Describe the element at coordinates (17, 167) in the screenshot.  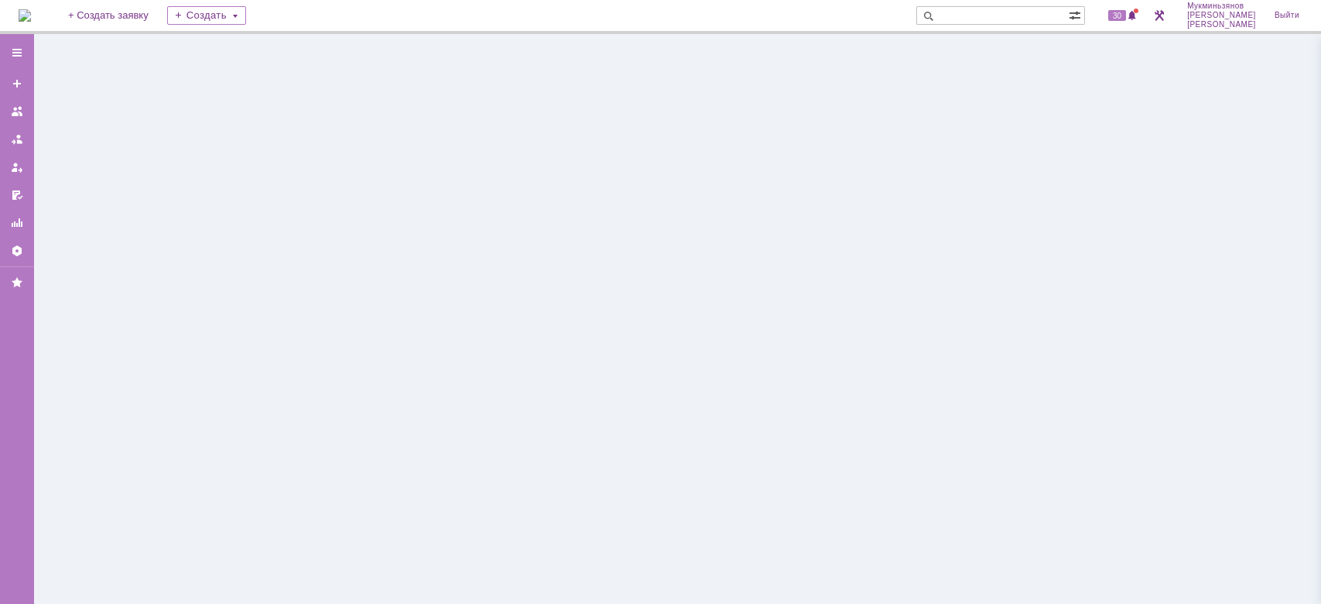
I see `a: Мои заявки` at that location.